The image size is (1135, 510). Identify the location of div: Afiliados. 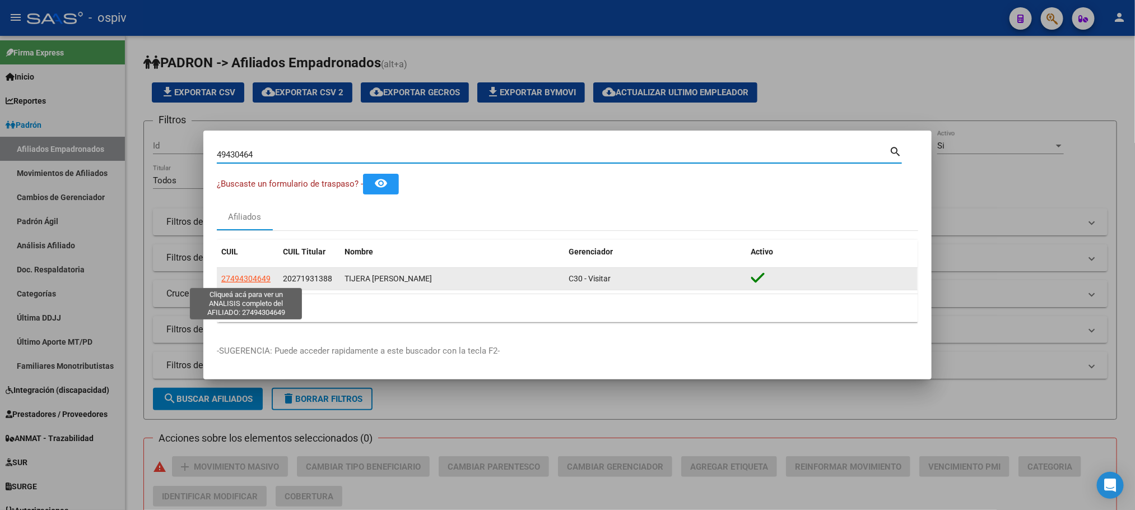
(245, 217).